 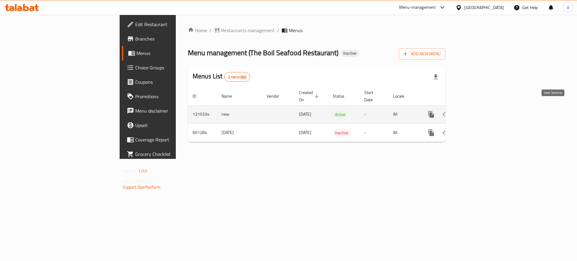 What do you see at coordinates (340, 114) in the screenshot?
I see `span: Active` at bounding box center [340, 114].